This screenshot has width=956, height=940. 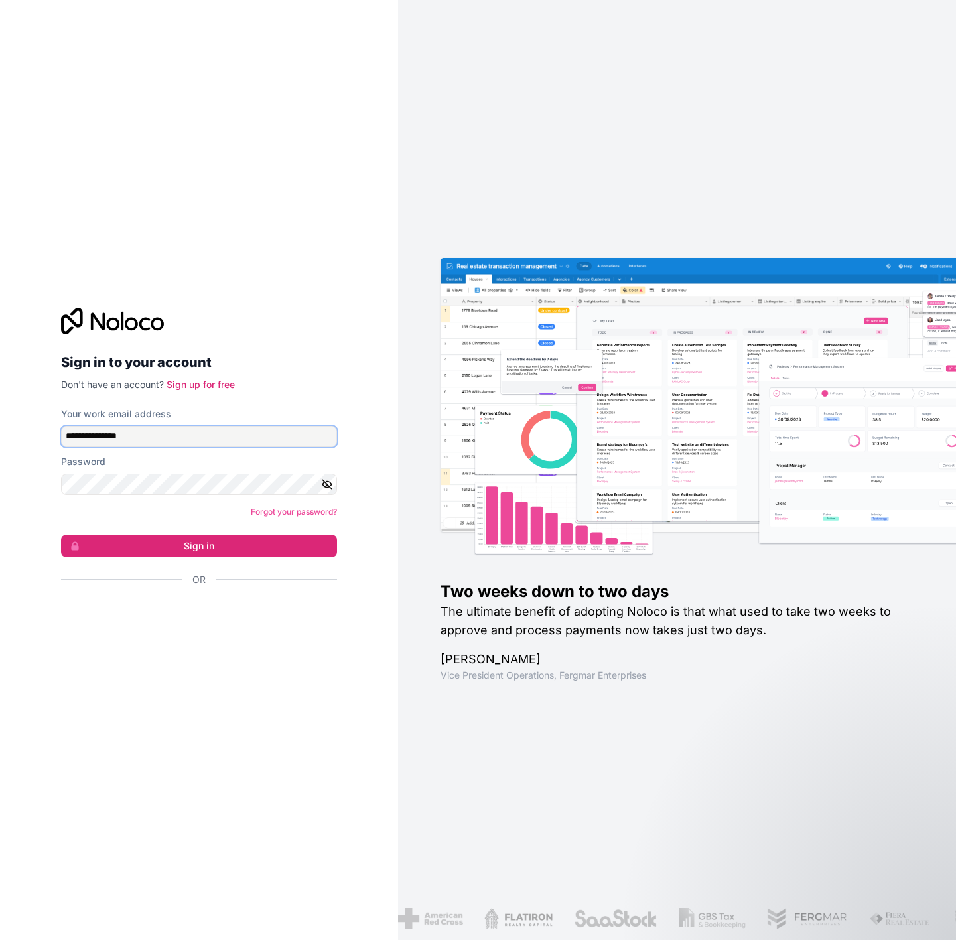 What do you see at coordinates (615, 919) in the screenshot?
I see `img: /assets/saastock-C6Zbiodz.png` at bounding box center [615, 919].